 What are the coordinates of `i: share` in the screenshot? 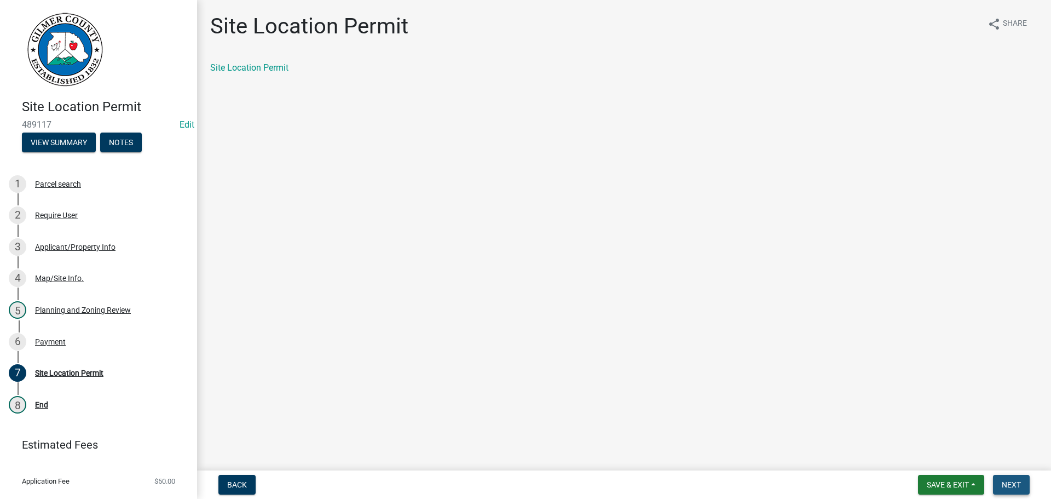 It's located at (994, 24).